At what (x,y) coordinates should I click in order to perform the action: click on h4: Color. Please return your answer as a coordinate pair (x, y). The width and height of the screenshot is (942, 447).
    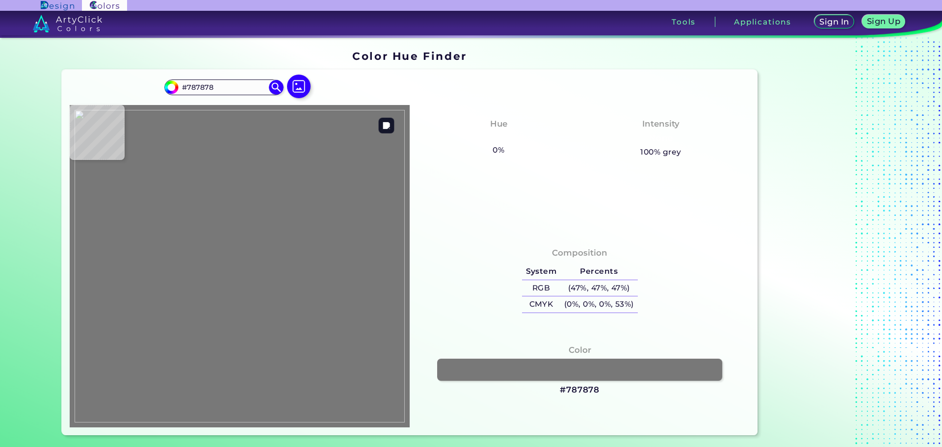
    Looking at the image, I should click on (580, 350).